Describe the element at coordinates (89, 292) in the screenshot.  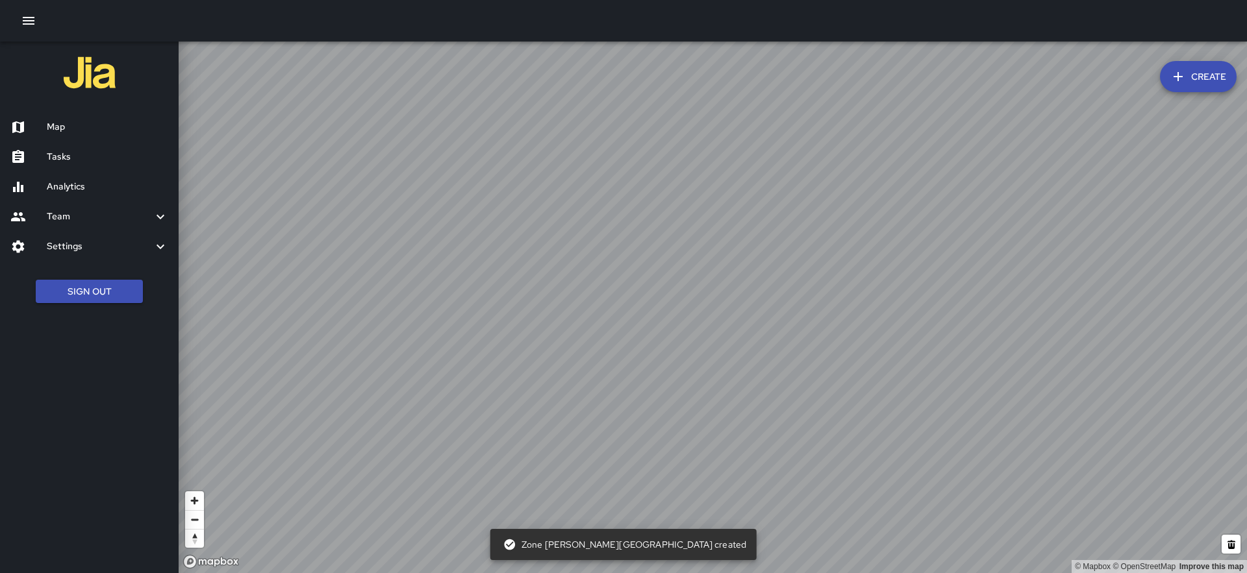
I see `button: Sign Out` at that location.